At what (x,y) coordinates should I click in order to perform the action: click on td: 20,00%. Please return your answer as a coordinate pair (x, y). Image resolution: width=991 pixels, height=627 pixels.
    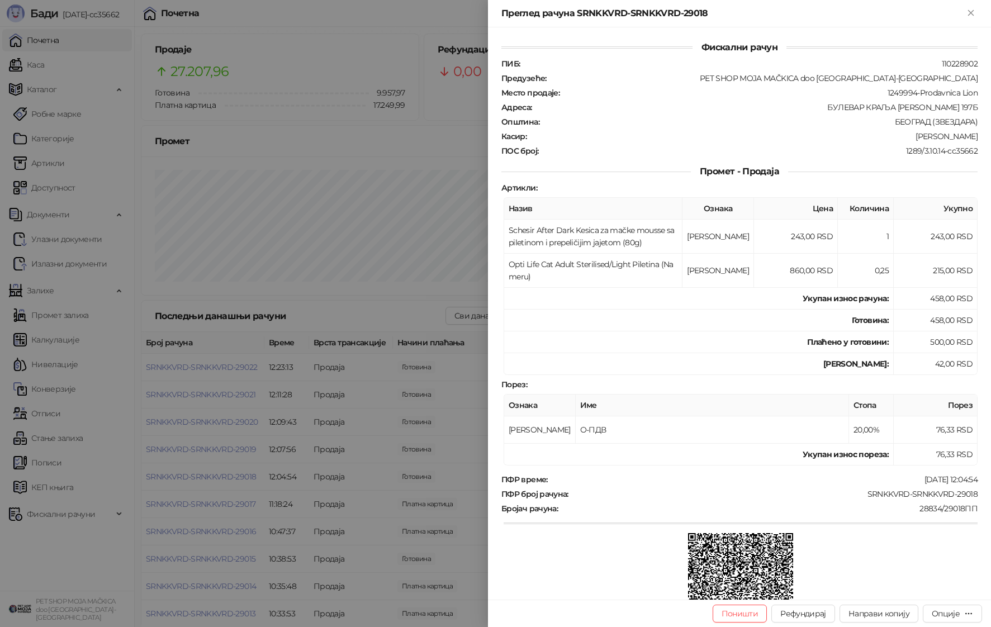
    Looking at the image, I should click on (872, 430).